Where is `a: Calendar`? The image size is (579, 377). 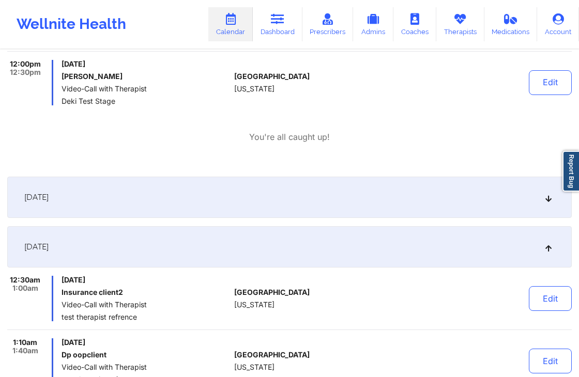 a: Calendar is located at coordinates (231, 24).